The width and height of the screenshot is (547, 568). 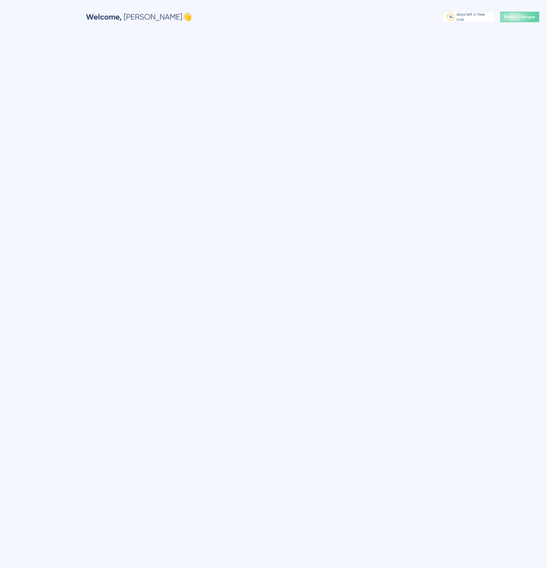 What do you see at coordinates (104, 17) in the screenshot?
I see `span: Welcome,` at bounding box center [104, 17].